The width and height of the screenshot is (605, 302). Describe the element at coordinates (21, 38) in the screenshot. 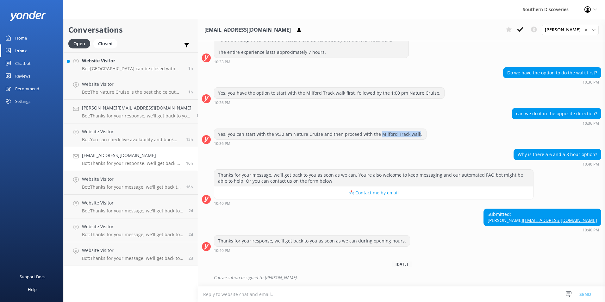

I see `div: Home` at that location.